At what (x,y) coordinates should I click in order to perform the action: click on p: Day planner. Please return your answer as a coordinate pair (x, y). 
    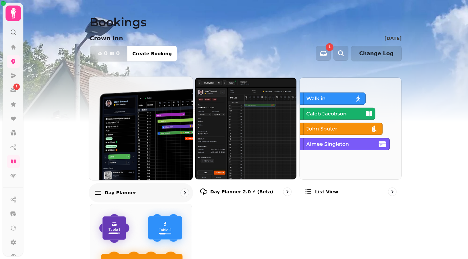
    Looking at the image, I should click on (120, 193).